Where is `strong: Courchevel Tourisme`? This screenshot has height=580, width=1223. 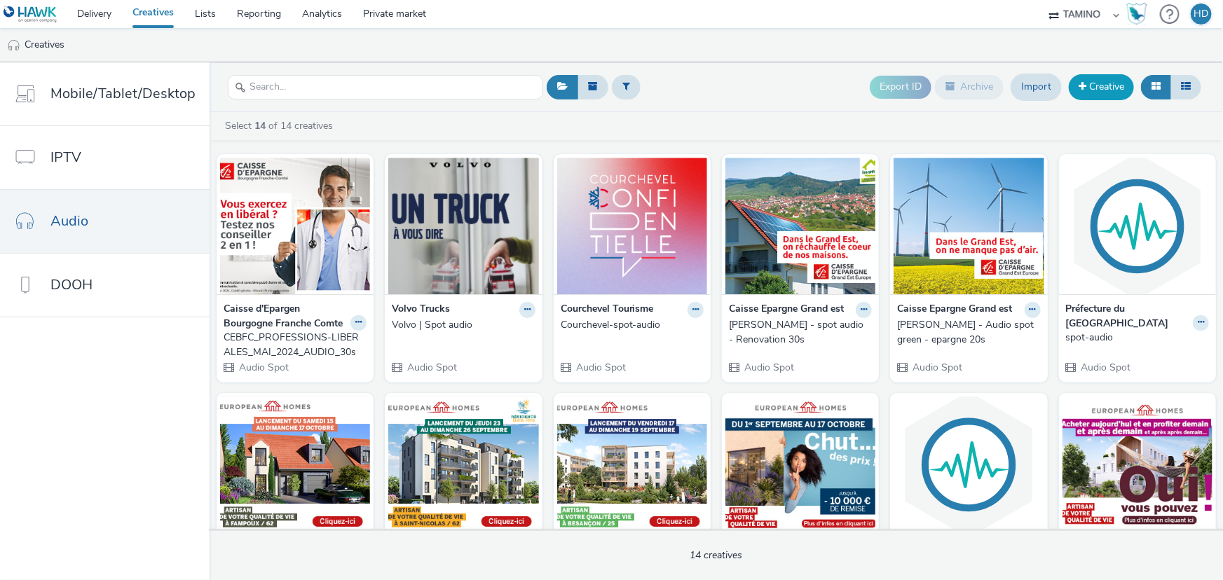
strong: Courchevel Tourisme is located at coordinates (607, 310).